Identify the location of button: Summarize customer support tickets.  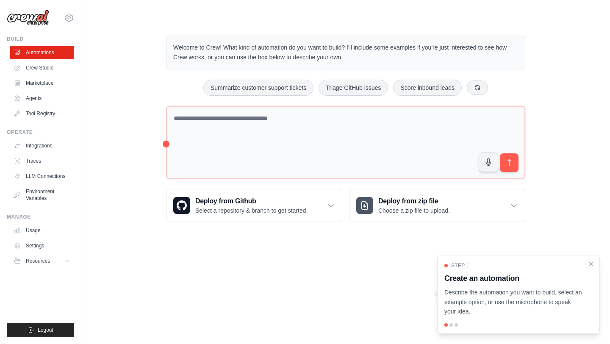
(258, 88).